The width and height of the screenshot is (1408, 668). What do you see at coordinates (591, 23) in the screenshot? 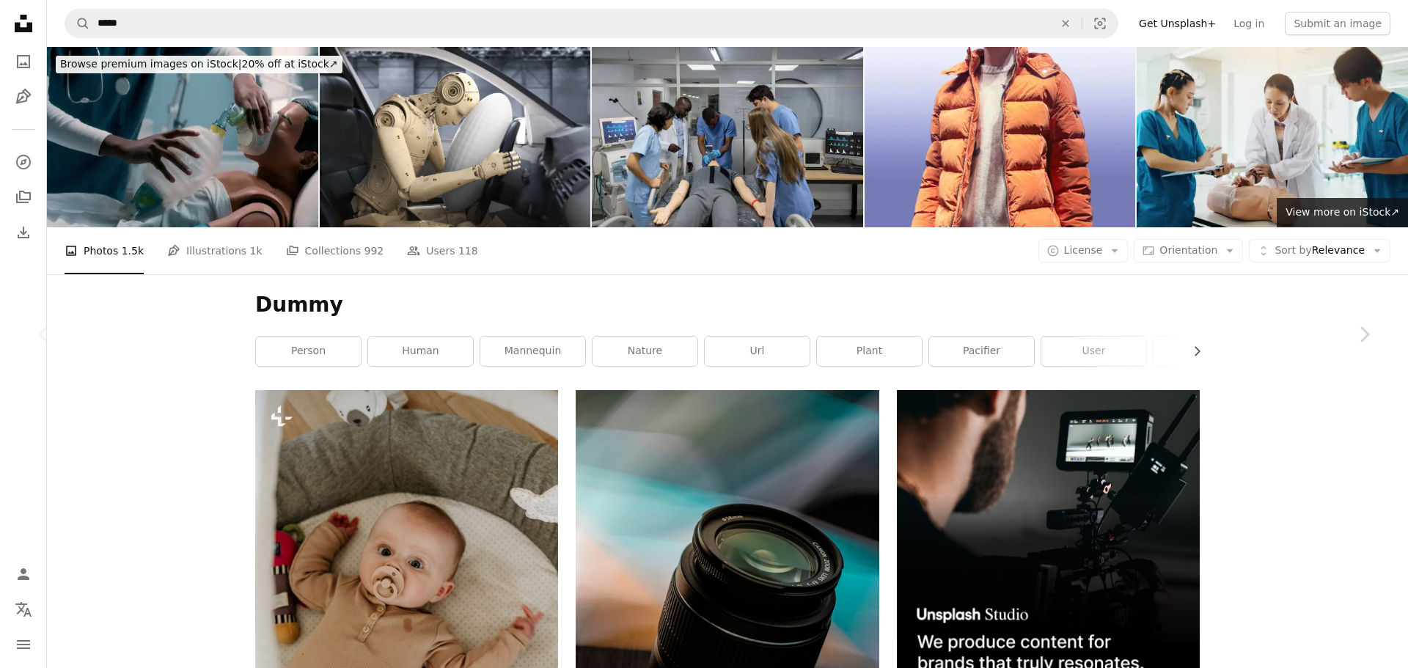
I see `form: Find visuals sitewide` at bounding box center [591, 23].